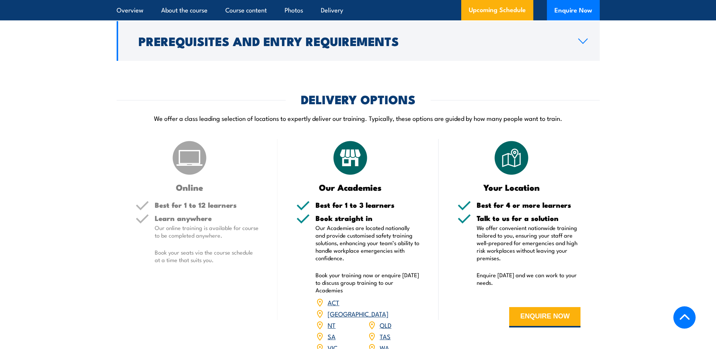  What do you see at coordinates (529, 218) in the screenshot?
I see `h5: Talk to us for a solution` at bounding box center [529, 218].